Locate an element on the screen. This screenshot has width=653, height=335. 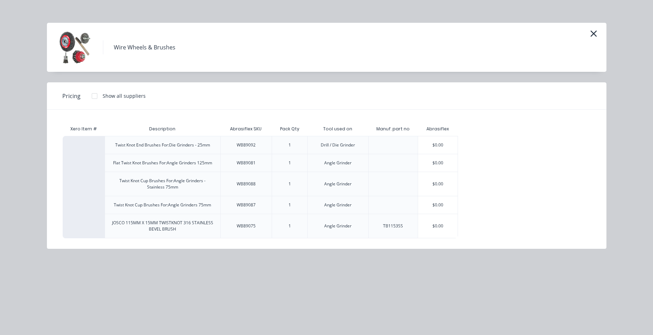
div: Pack Qty is located at coordinates (290, 129).